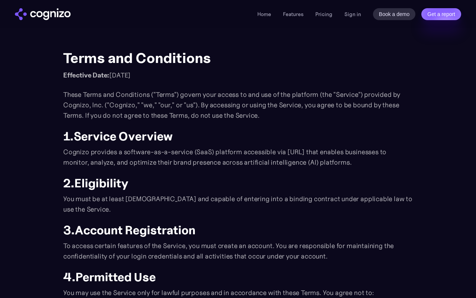 This screenshot has width=476, height=298. What do you see at coordinates (293, 14) in the screenshot?
I see `a: Features` at bounding box center [293, 14].